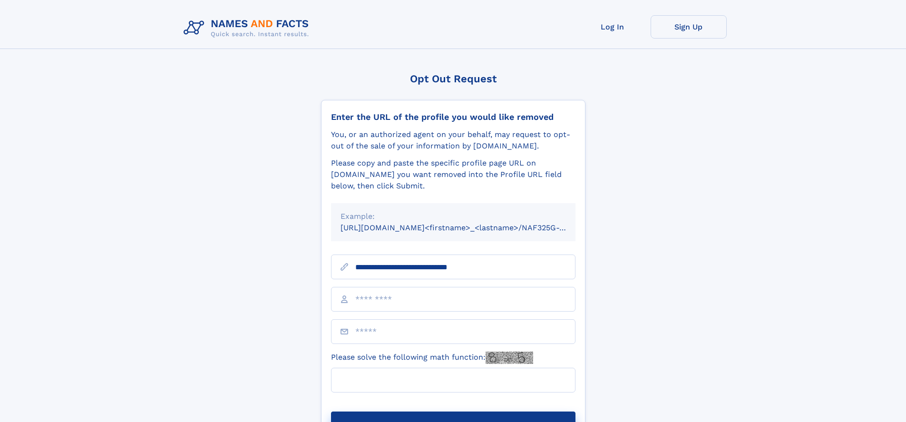 The height and width of the screenshot is (422, 906). What do you see at coordinates (248, 28) in the screenshot?
I see `img: Logo Names and Facts` at bounding box center [248, 28].